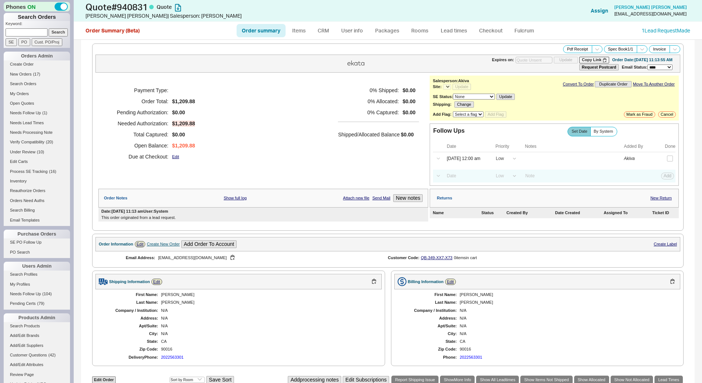 This screenshot has height=383, width=702. What do you see at coordinates (58, 32) in the screenshot?
I see `input: Search` at bounding box center [58, 32].